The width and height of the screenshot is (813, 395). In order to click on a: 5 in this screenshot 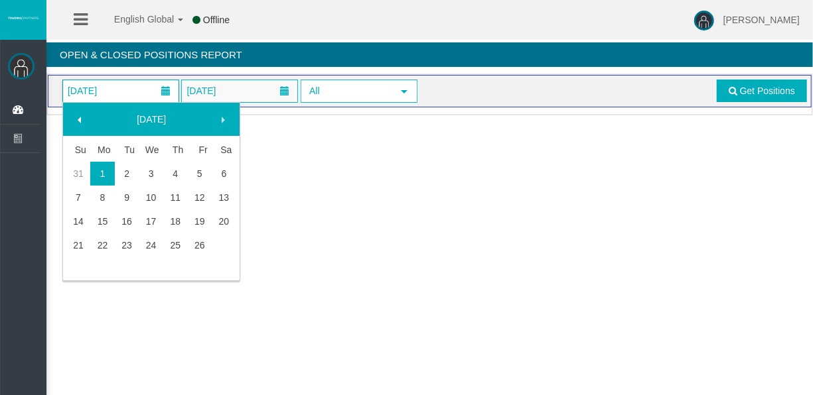, I will do `click(200, 174)`.